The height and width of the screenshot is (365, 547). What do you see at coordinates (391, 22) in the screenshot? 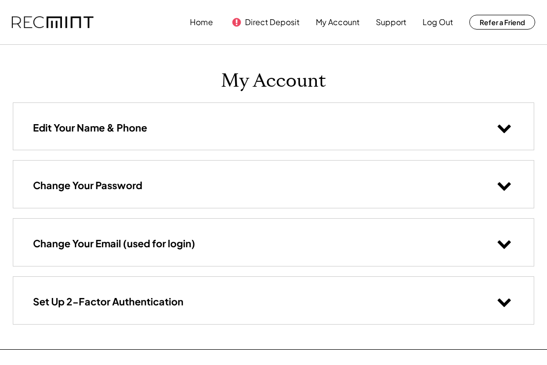
I see `button: Support` at bounding box center [391, 22].